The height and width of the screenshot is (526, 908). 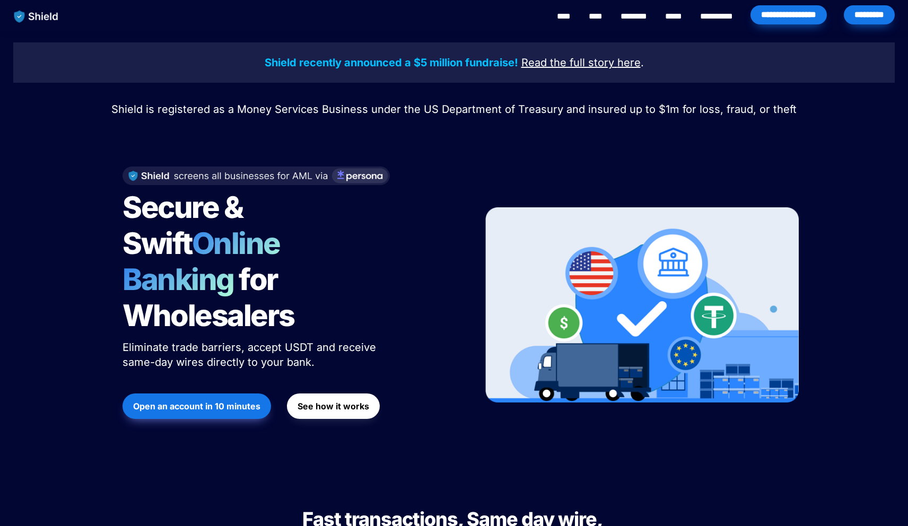 What do you see at coordinates (391, 63) in the screenshot?
I see `strong: Shield recently announced a $5 million fundraise!` at bounding box center [391, 63].